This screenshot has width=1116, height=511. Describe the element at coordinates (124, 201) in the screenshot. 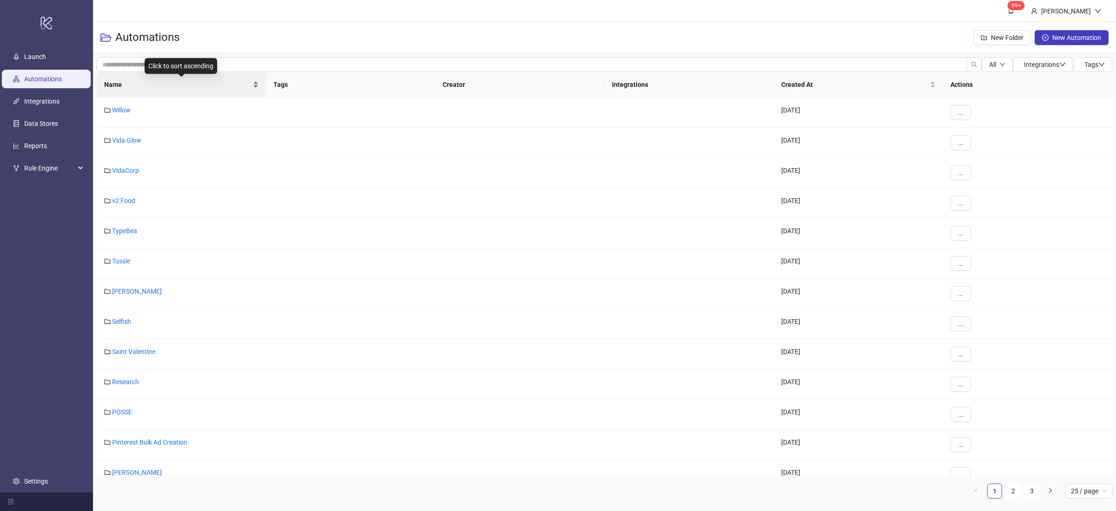

I see `a: v2 Food` at that location.